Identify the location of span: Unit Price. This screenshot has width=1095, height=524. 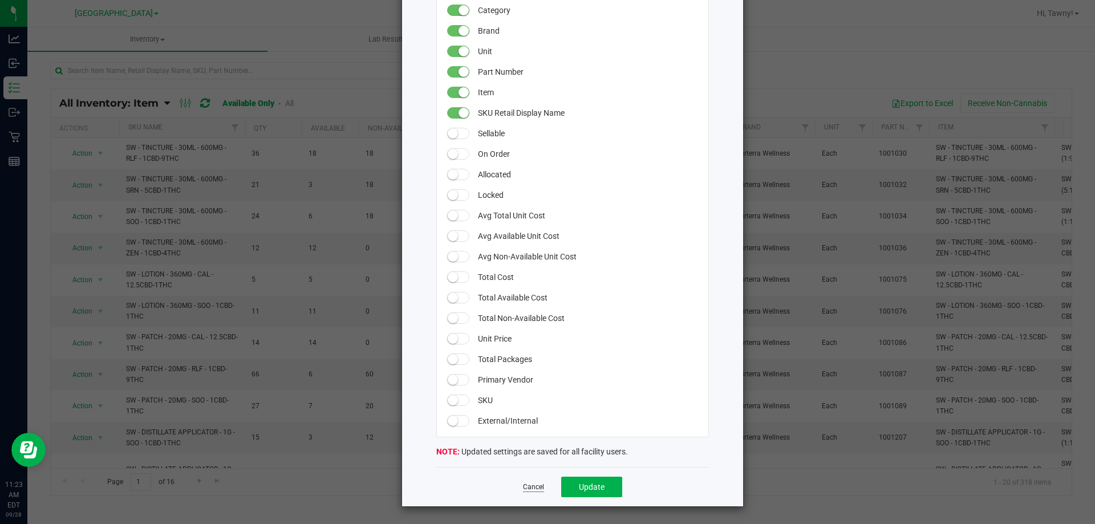
(587, 339).